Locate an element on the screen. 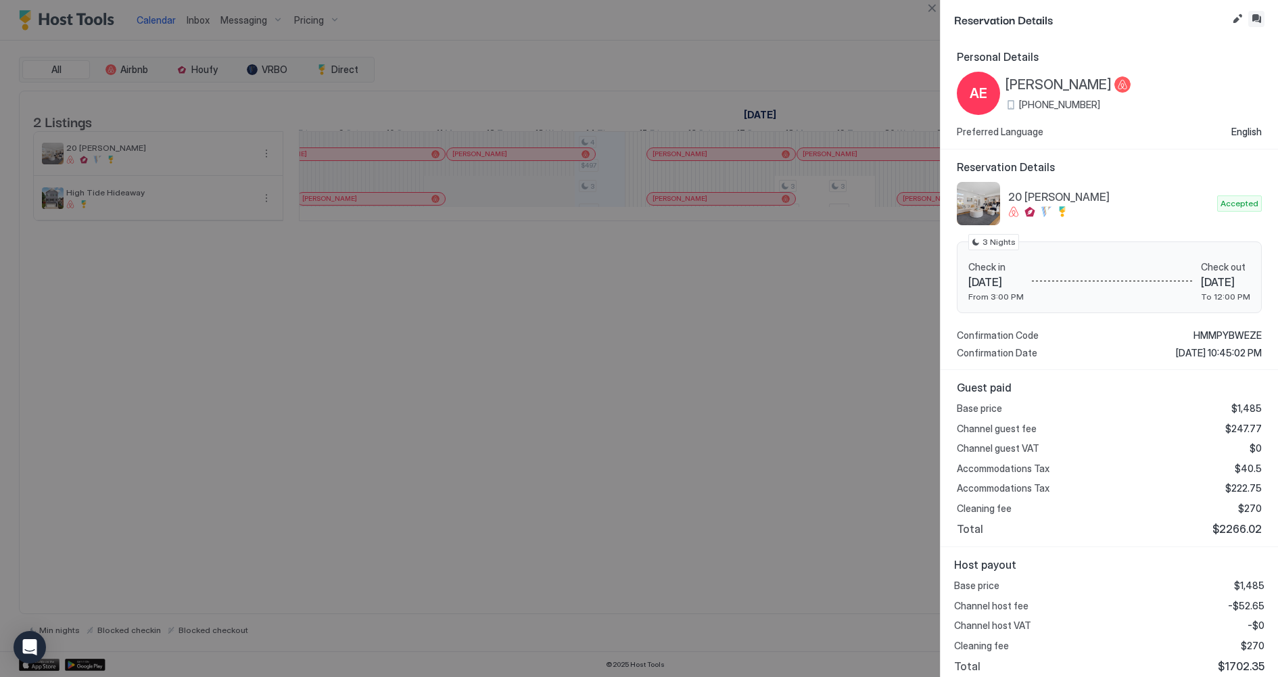 The width and height of the screenshot is (1278, 677). span: $40.5 is located at coordinates (1249, 469).